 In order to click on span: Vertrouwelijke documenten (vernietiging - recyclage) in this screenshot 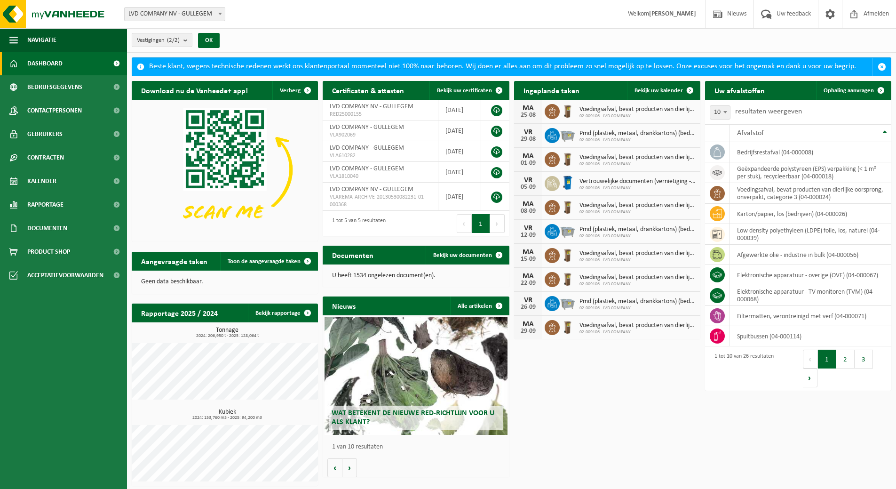, I will do `click(637, 181)`.